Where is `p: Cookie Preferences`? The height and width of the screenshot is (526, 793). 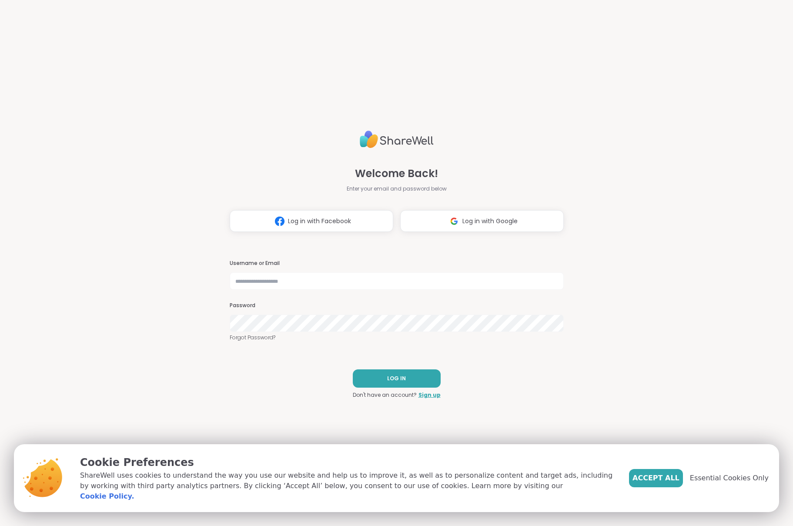 p: Cookie Preferences is located at coordinates (348, 463).